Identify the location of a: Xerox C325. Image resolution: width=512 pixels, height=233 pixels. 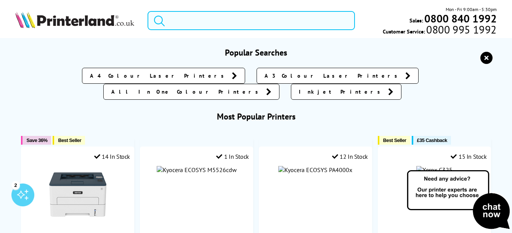
(434, 170).